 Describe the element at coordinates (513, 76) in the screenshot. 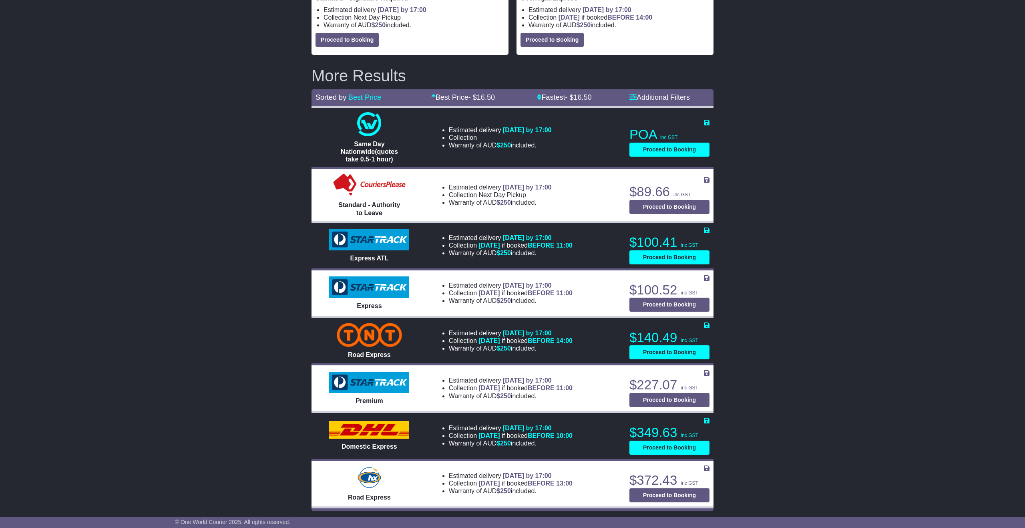

I see `h2: More Results` at that location.